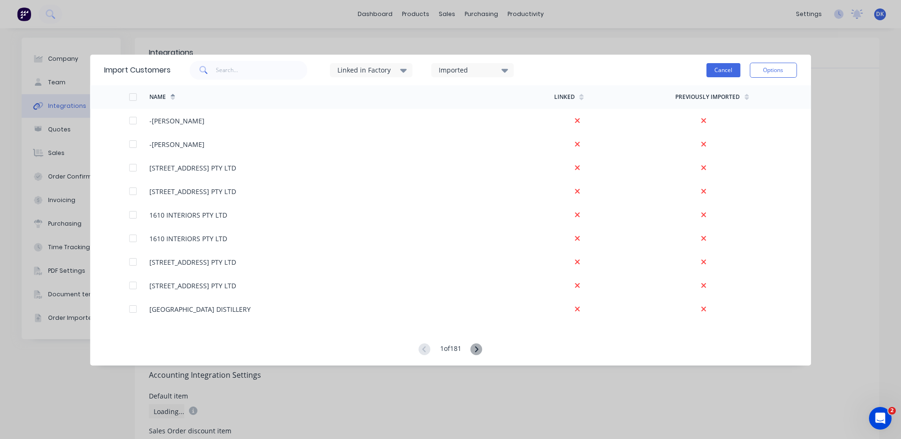 The image size is (901, 439). Describe the element at coordinates (468, 70) in the screenshot. I see `div: Imported` at that location.